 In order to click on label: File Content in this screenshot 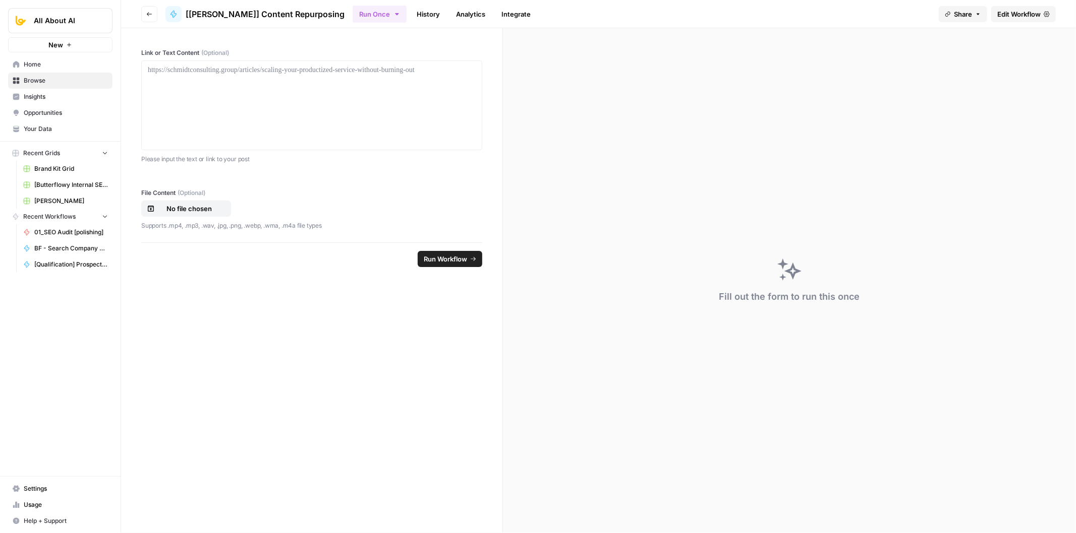, I will do `click(312, 193)`.